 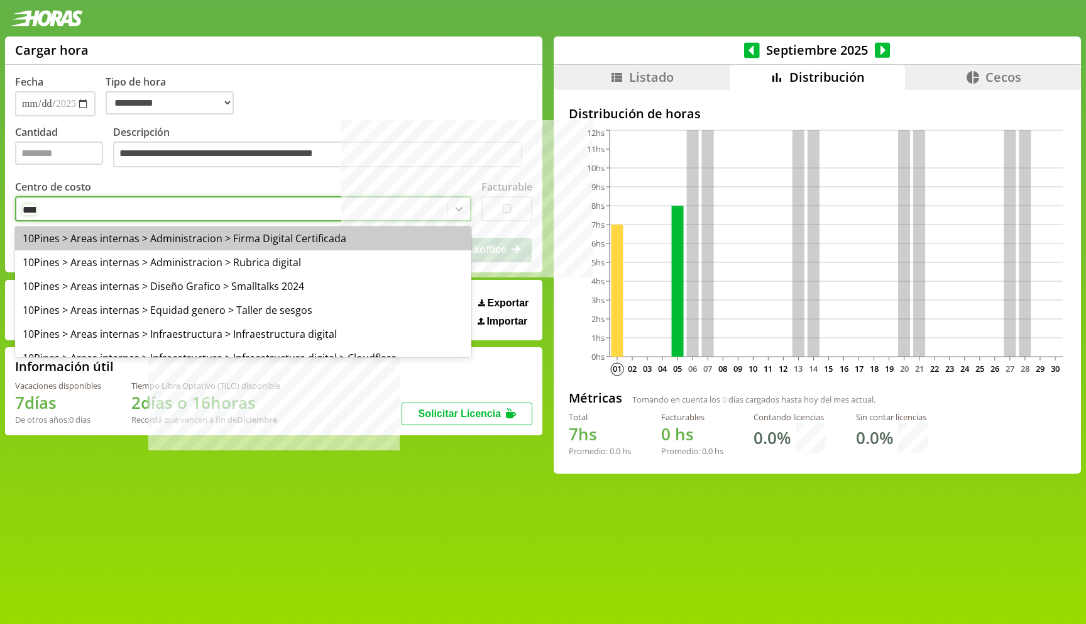 I want to click on label: Centro de costo, so click(x=53, y=187).